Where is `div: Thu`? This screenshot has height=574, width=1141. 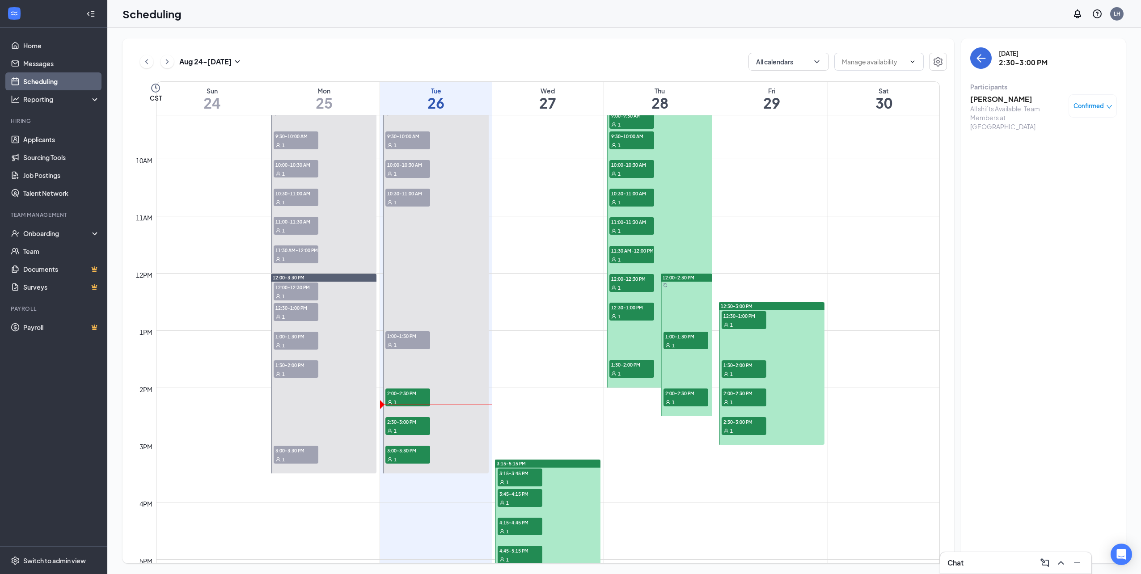
div: Thu is located at coordinates (659, 91).